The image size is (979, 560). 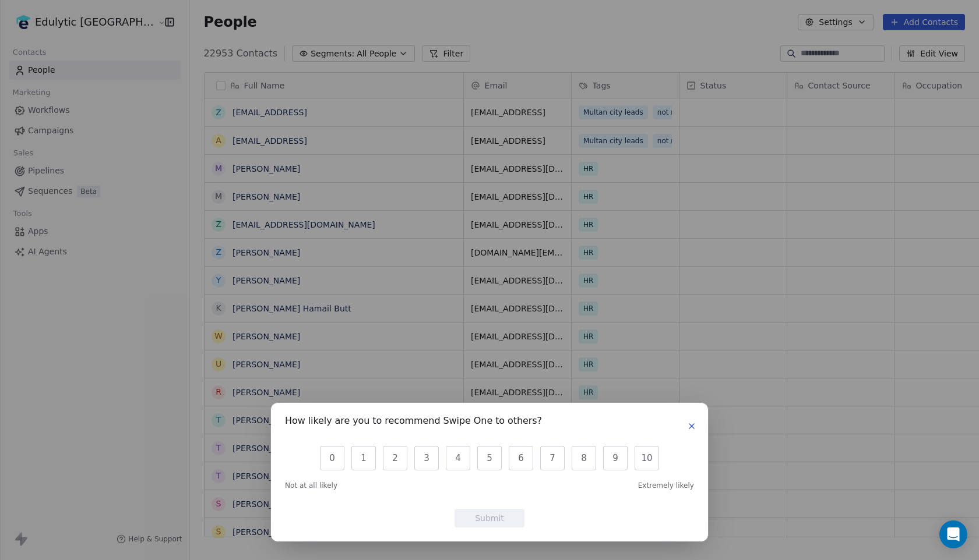 What do you see at coordinates (311, 486) in the screenshot?
I see `span: Not at all likely` at bounding box center [311, 486].